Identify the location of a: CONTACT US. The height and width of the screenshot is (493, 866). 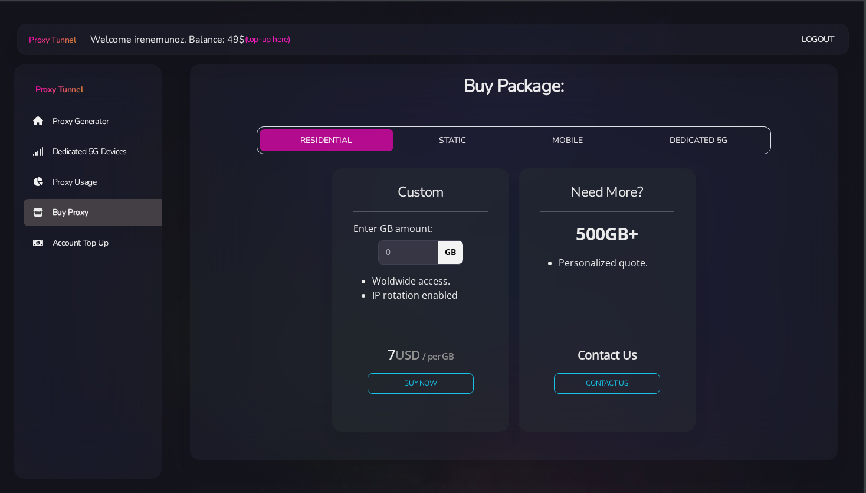
(607, 383).